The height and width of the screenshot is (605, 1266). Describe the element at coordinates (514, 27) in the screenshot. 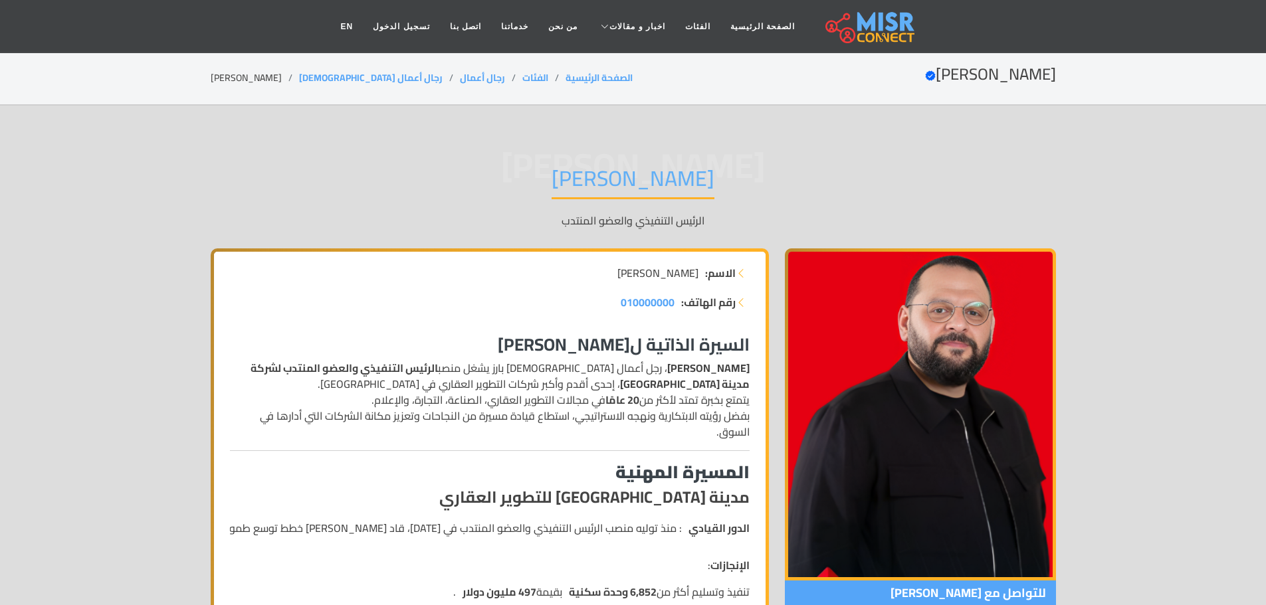

I see `a: خدماتنا` at that location.